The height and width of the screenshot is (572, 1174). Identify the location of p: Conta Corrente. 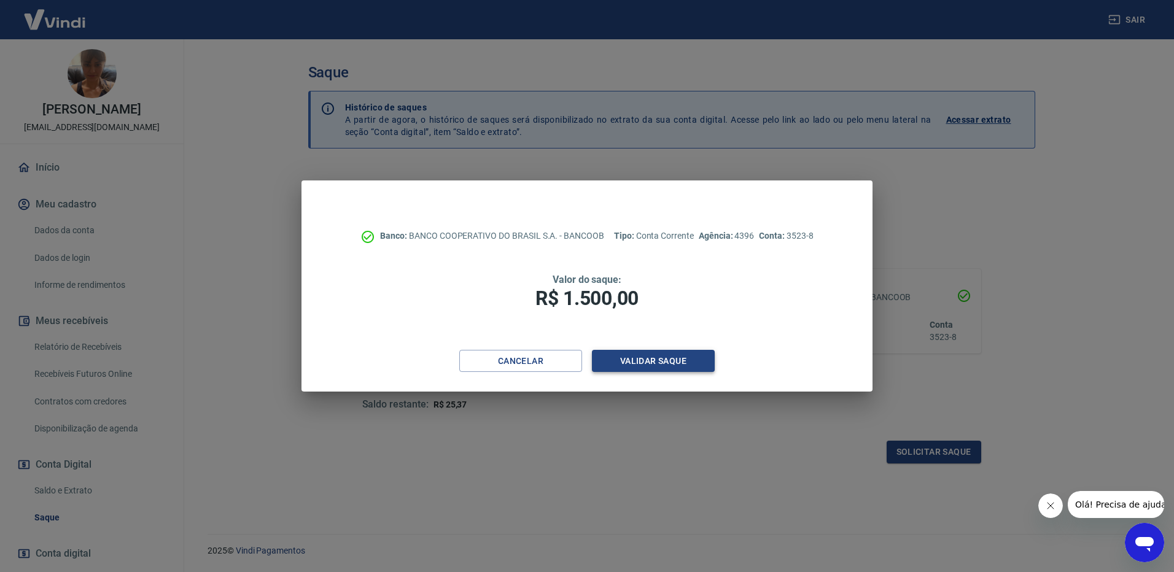
(654, 236).